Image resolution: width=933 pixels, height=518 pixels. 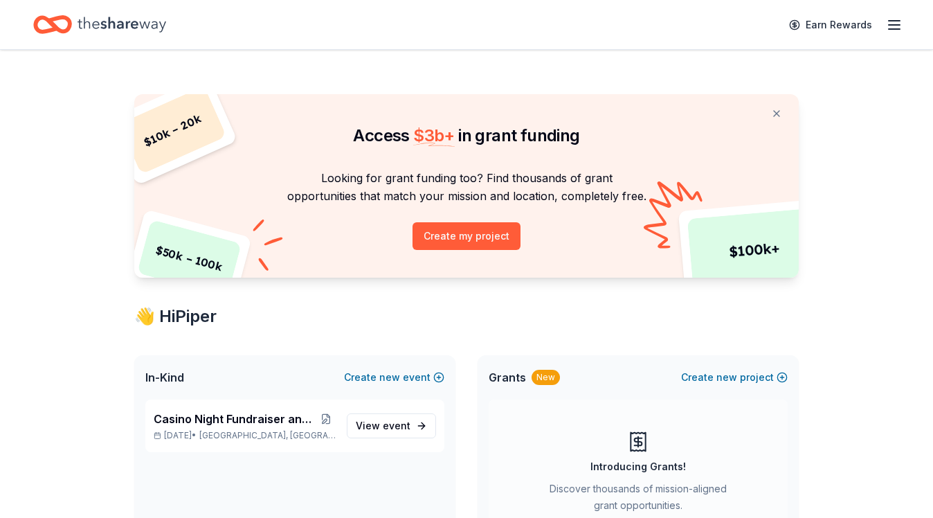 I want to click on span: Access in grant funding, so click(x=466, y=135).